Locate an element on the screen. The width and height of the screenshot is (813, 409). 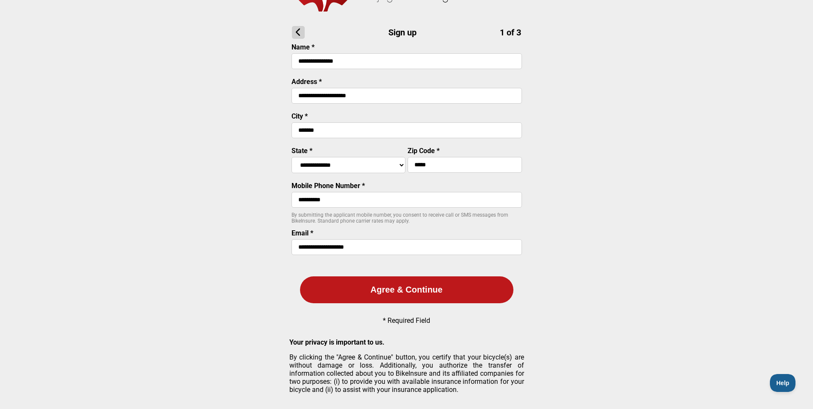
label: Email * is located at coordinates (302, 233).